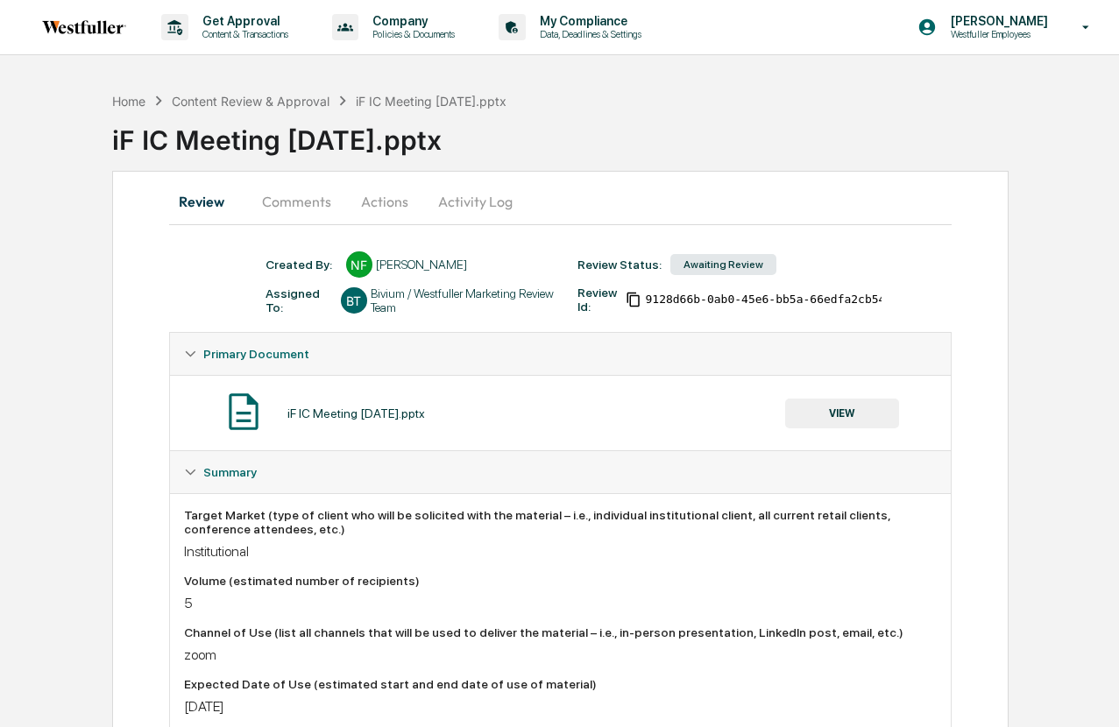  I want to click on p: Westfuller Employees, so click(996, 34).